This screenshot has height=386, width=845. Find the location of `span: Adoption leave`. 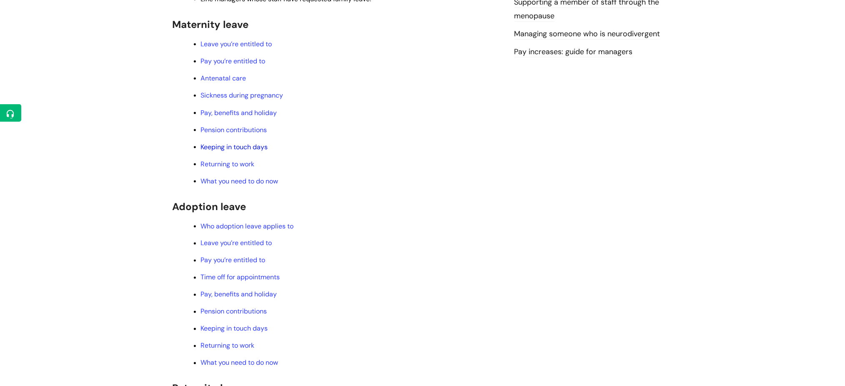

span: Adoption leave is located at coordinates (209, 206).